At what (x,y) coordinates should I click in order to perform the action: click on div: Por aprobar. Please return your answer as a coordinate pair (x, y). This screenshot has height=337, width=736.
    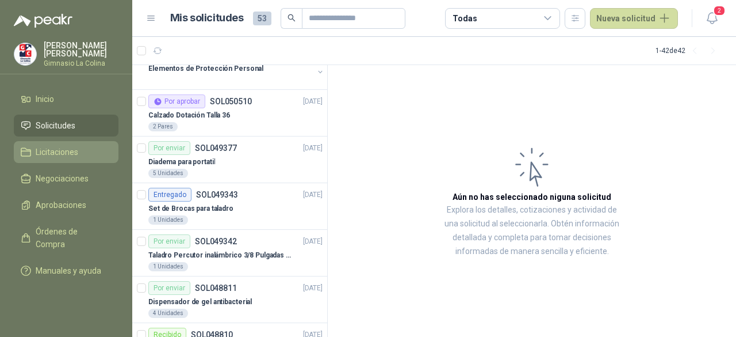
    Looking at the image, I should click on (177, 101).